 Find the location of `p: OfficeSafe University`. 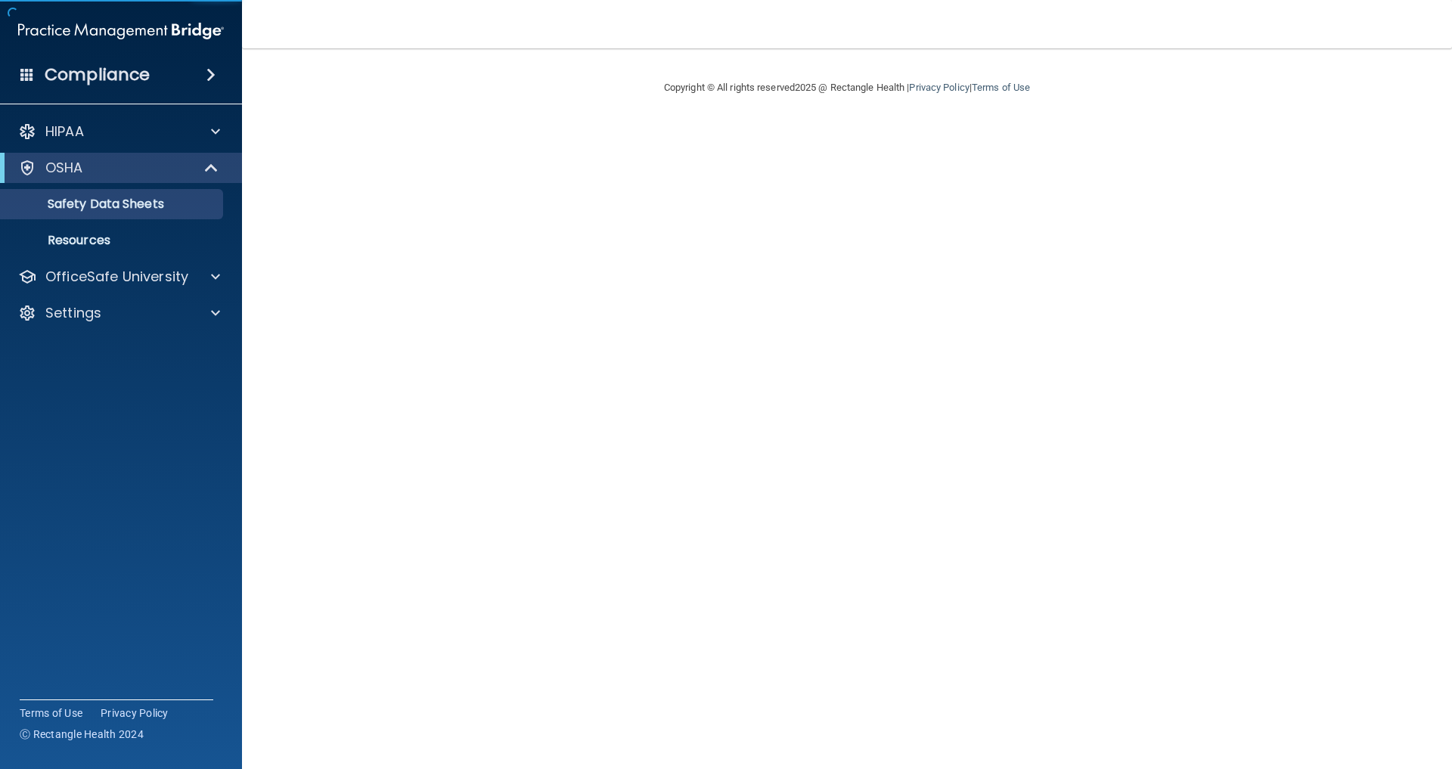

p: OfficeSafe University is located at coordinates (116, 277).